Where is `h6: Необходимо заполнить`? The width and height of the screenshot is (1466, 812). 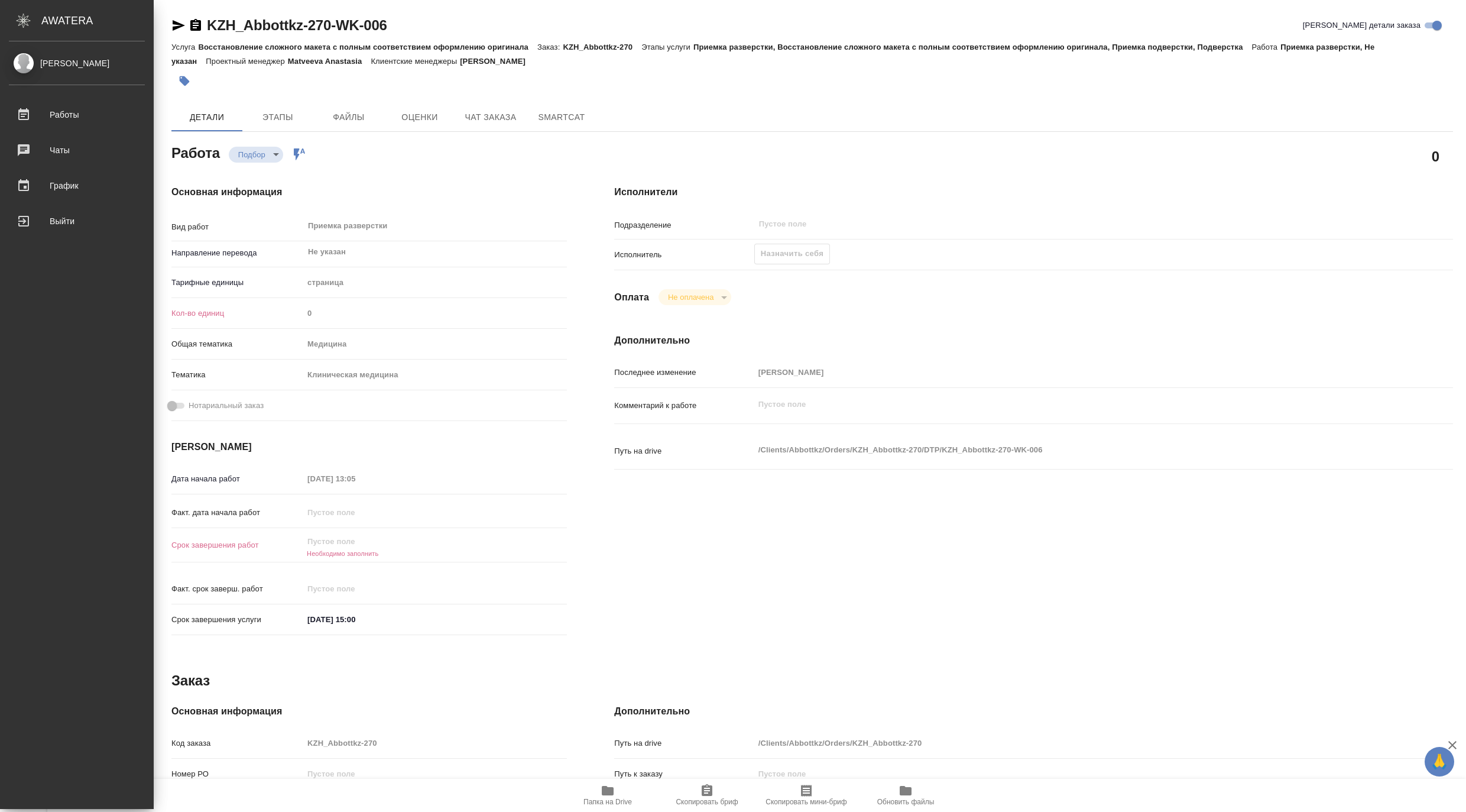 h6: Необходимо заполнить is located at coordinates (435, 553).